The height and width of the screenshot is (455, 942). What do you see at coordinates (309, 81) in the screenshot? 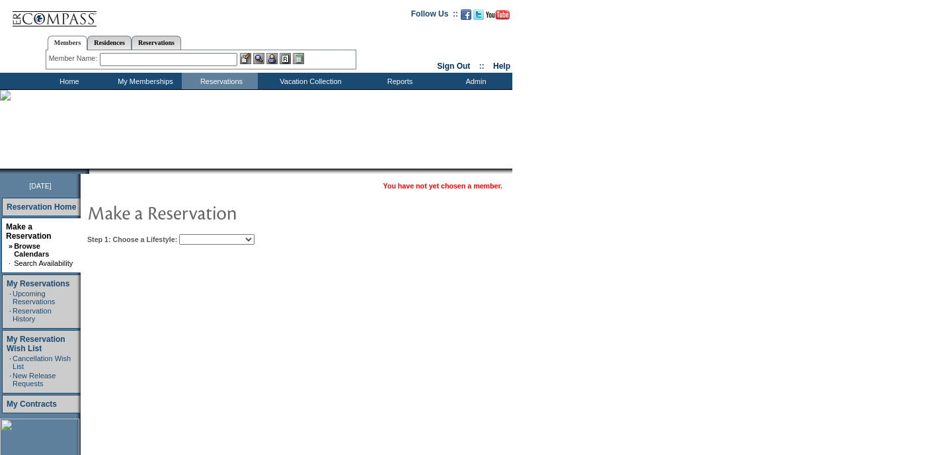
I see `td: Vacation Collection` at bounding box center [309, 81].